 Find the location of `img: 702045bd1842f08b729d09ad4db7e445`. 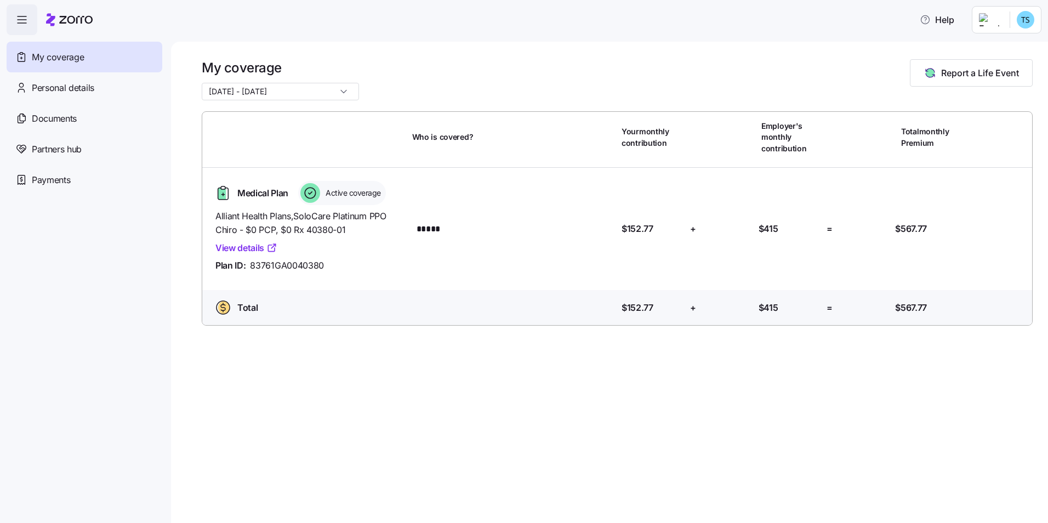

img: 702045bd1842f08b729d09ad4db7e445 is located at coordinates (1025, 20).